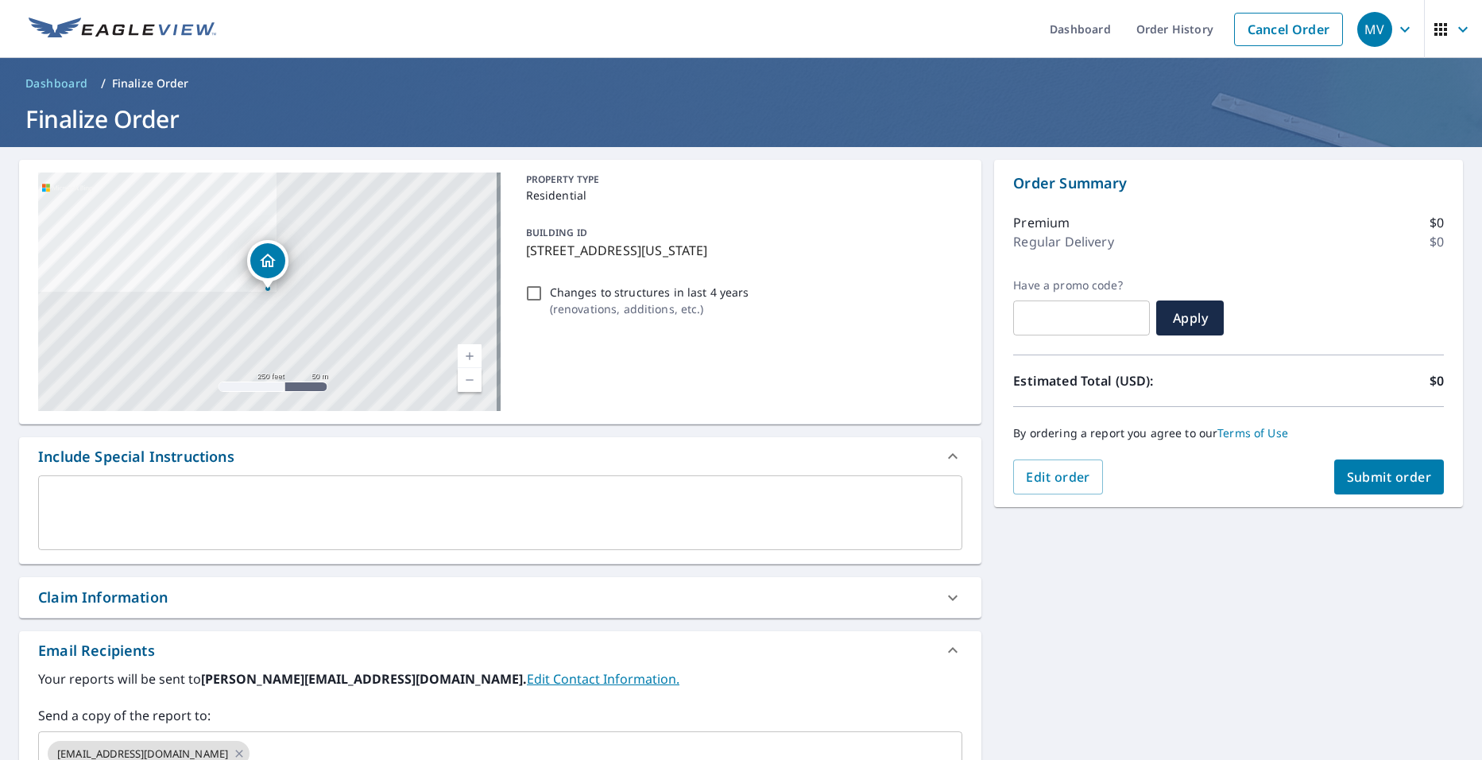 The height and width of the screenshot is (760, 1482). Describe the element at coordinates (649, 292) in the screenshot. I see `p: Changes to structures in last 4 years` at that location.